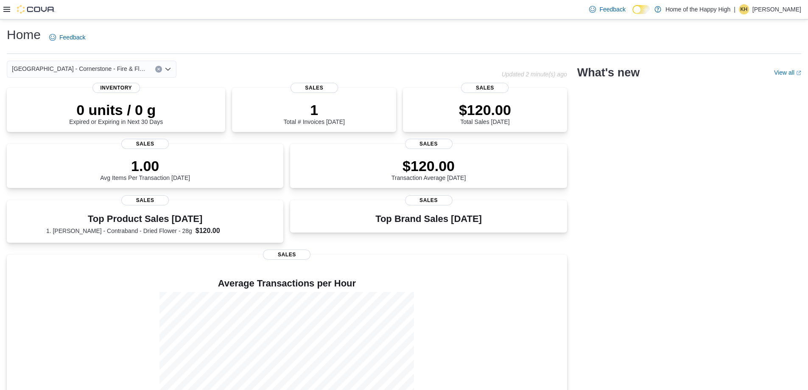 The width and height of the screenshot is (808, 390). Describe the element at coordinates (641, 9) in the screenshot. I see `input: Dark Mode` at that location.